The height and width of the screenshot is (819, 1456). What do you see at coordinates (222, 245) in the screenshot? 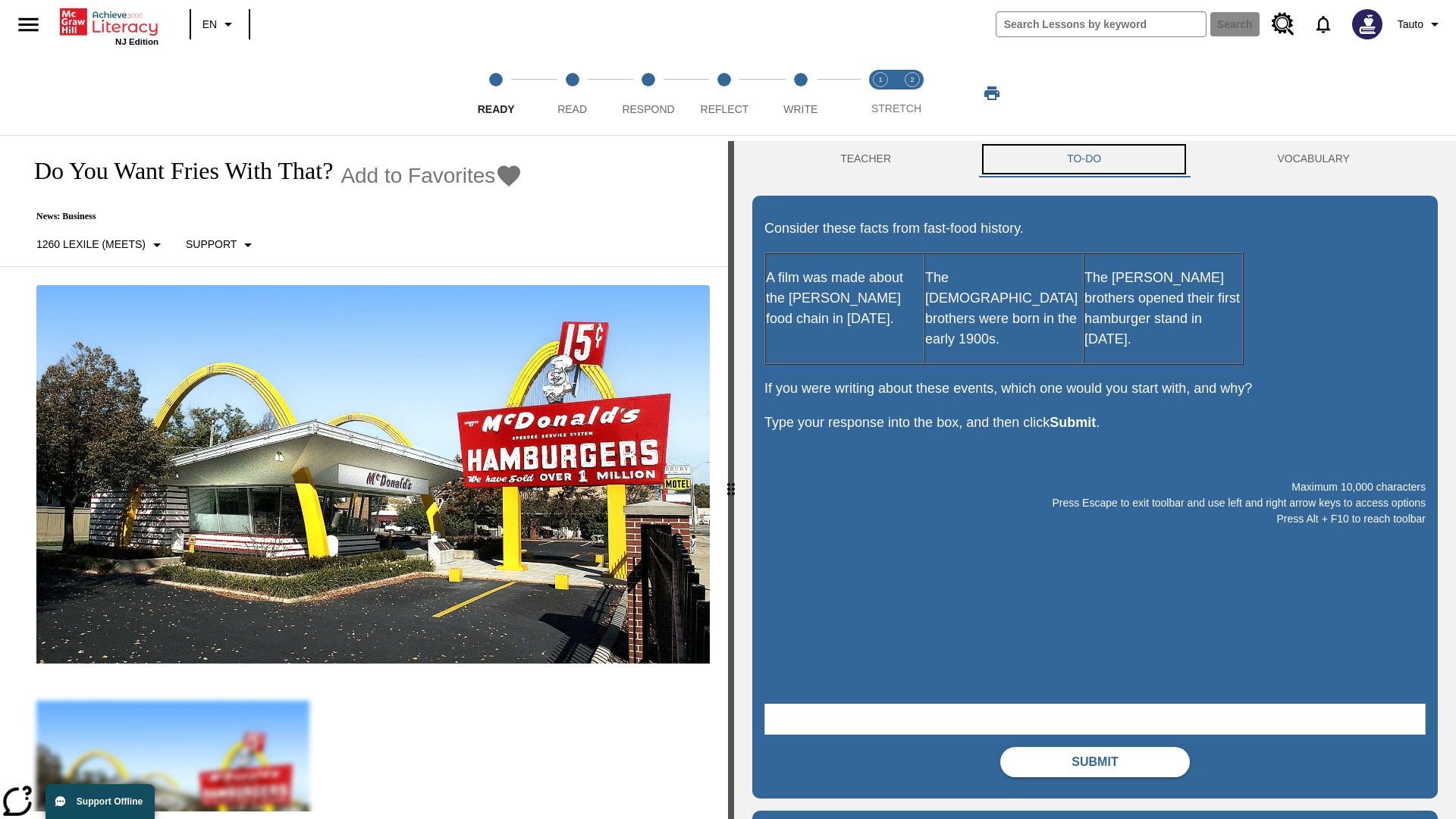
I see `button: Scaffolds, Support` at bounding box center [222, 245].